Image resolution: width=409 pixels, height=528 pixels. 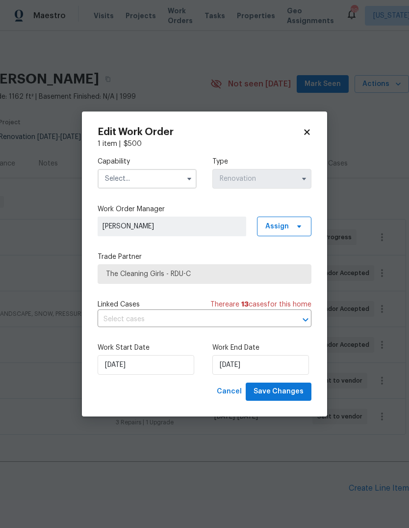 What do you see at coordinates (279, 391) in the screenshot?
I see `button: Save Changes` at bounding box center [279, 391].